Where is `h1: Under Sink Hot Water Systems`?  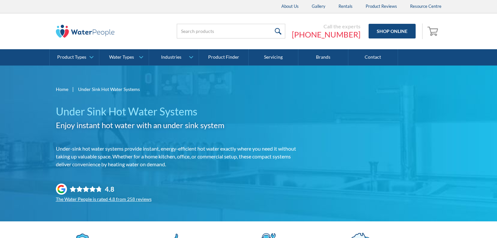
h1: Under Sink Hot Water Systems is located at coordinates (181, 112).